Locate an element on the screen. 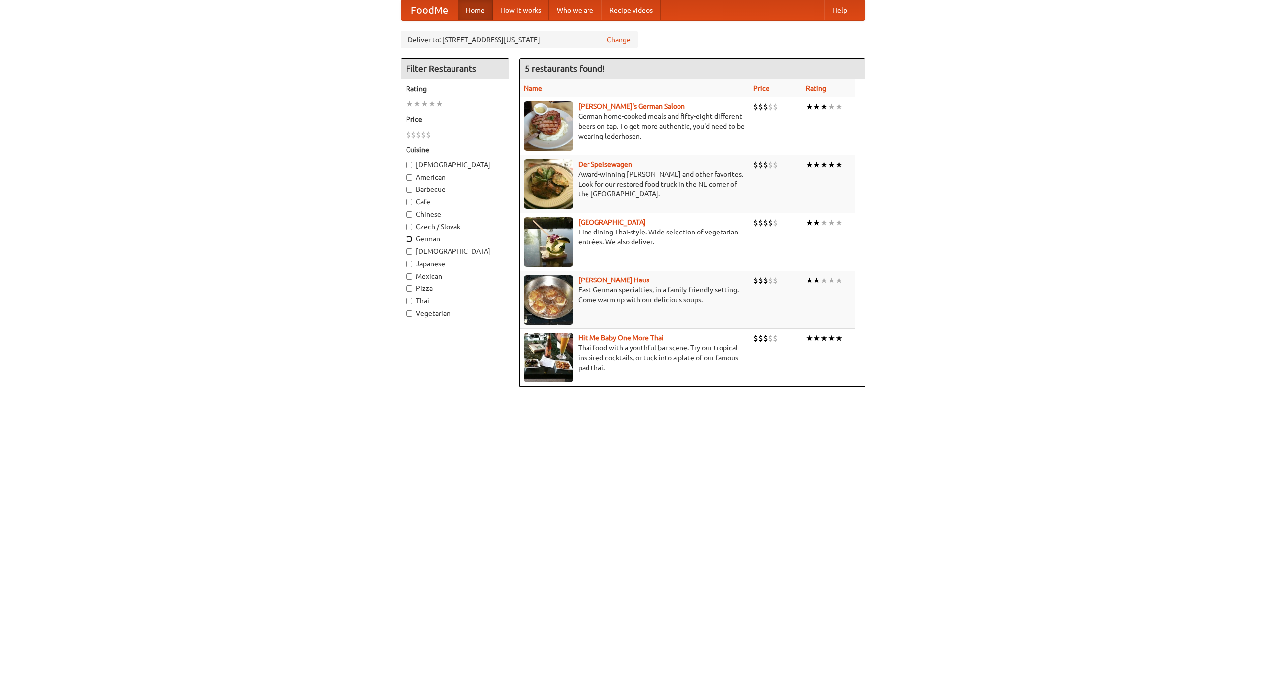 This screenshot has height=700, width=1266. a: Recipe videos is located at coordinates (631, 10).